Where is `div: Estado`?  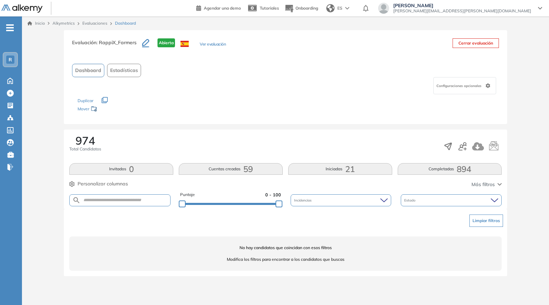
div: Estado is located at coordinates (451, 200).